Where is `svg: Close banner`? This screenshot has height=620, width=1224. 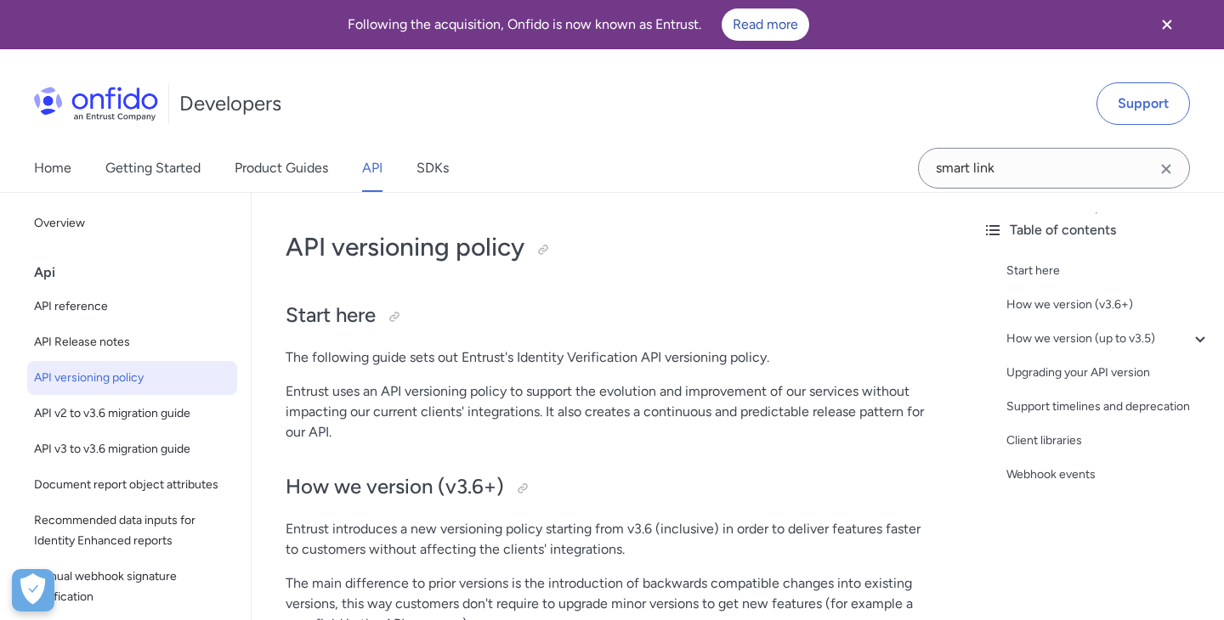
svg: Close banner is located at coordinates (1167, 25).